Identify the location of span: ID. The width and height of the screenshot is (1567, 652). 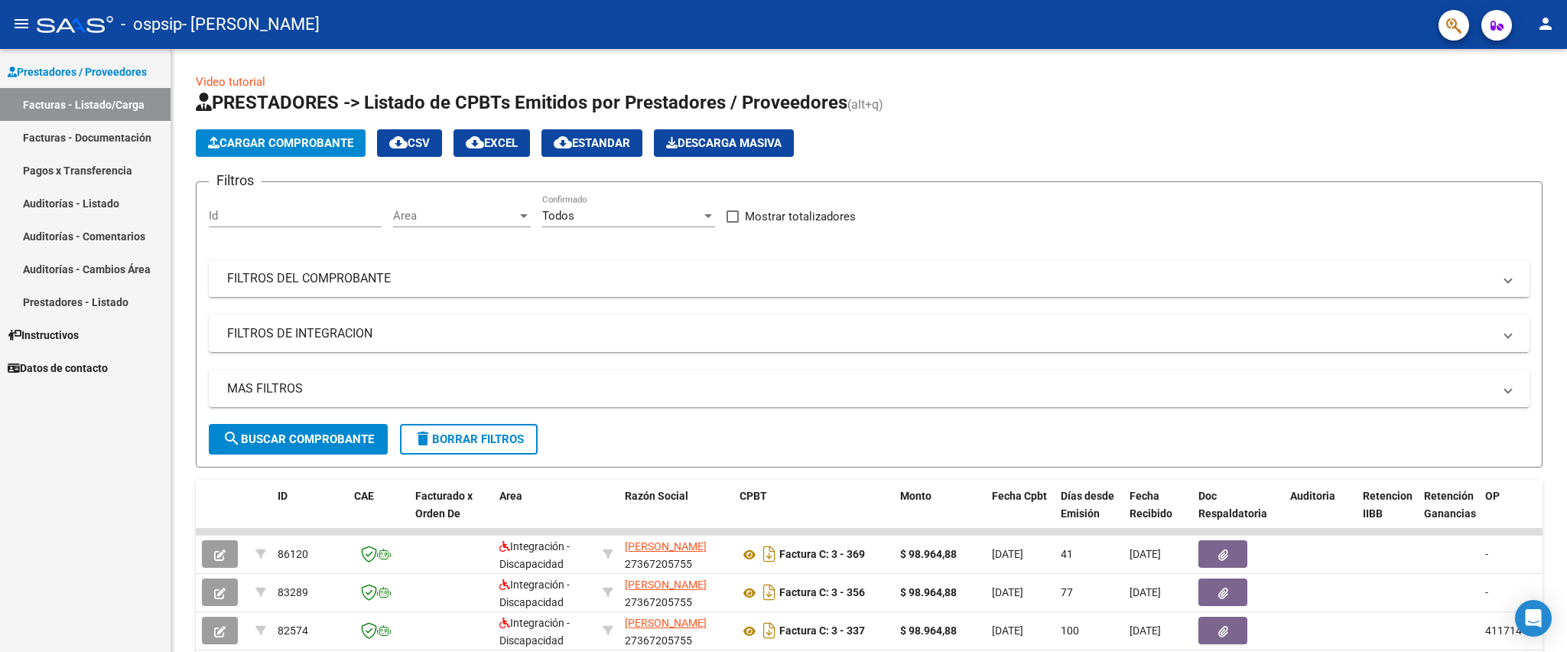
(282, 496).